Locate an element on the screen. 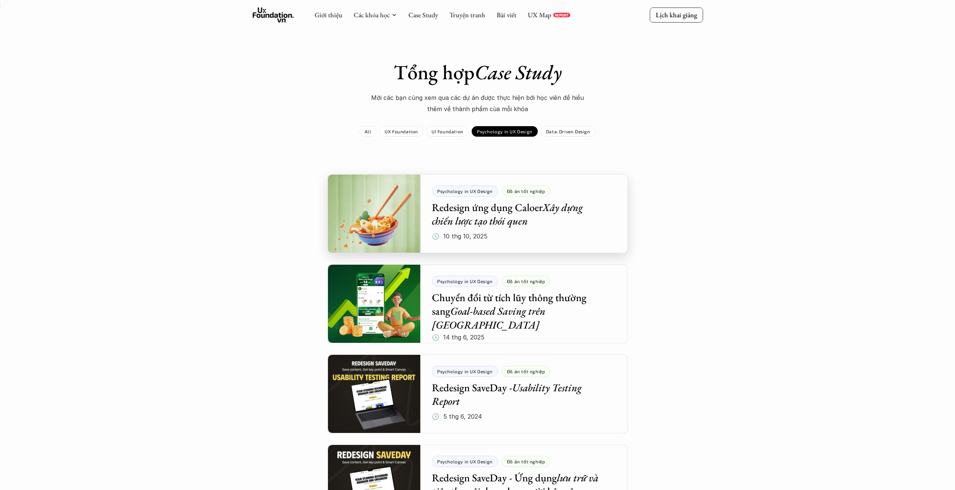 Image resolution: width=955 pixels, height=490 pixels. a: Psychology in UX DesignĐồ án tốt nghiệpRedesign ứng dụng CaloerXây dựng chiến lược tạo thói quen🕔... is located at coordinates (478, 214).